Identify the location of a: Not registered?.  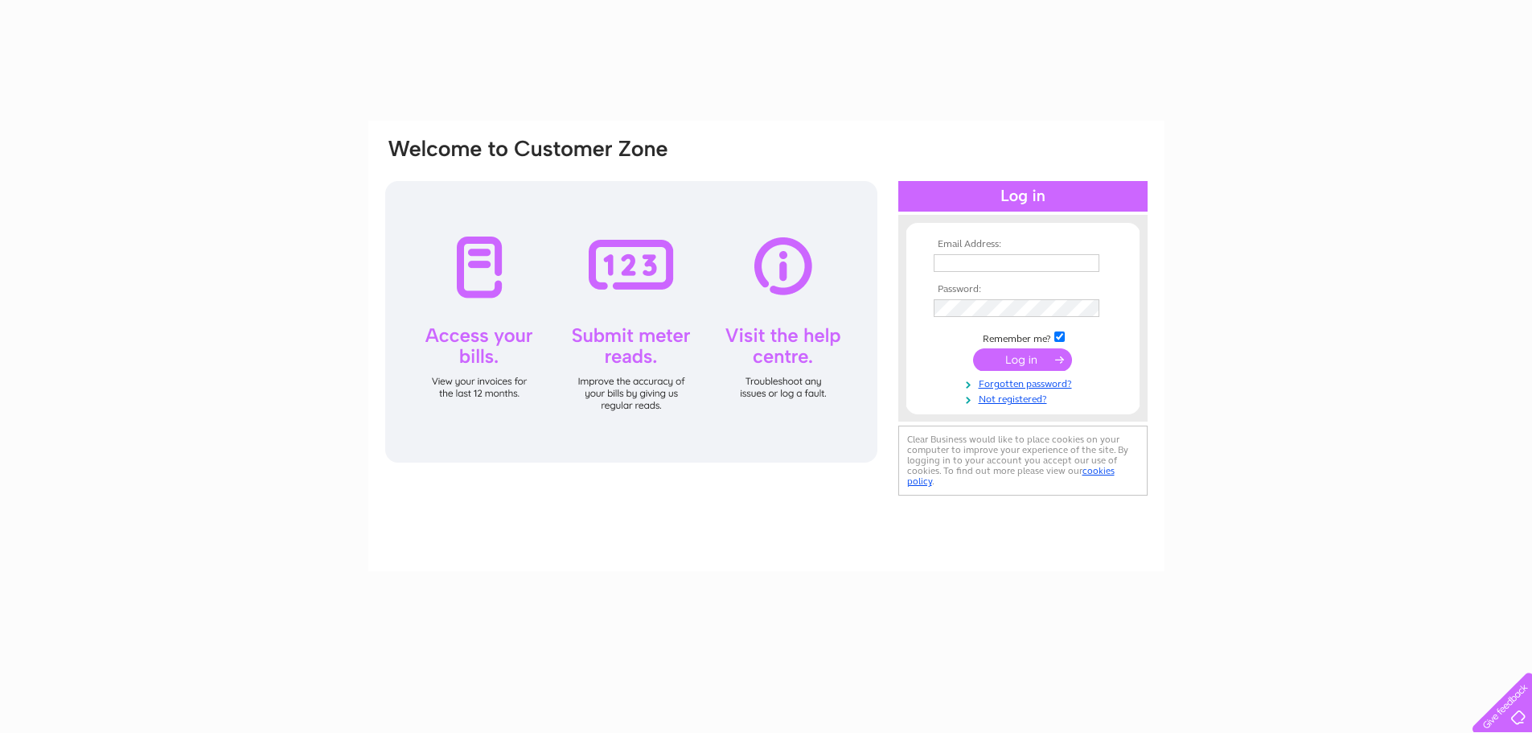
(1024, 397).